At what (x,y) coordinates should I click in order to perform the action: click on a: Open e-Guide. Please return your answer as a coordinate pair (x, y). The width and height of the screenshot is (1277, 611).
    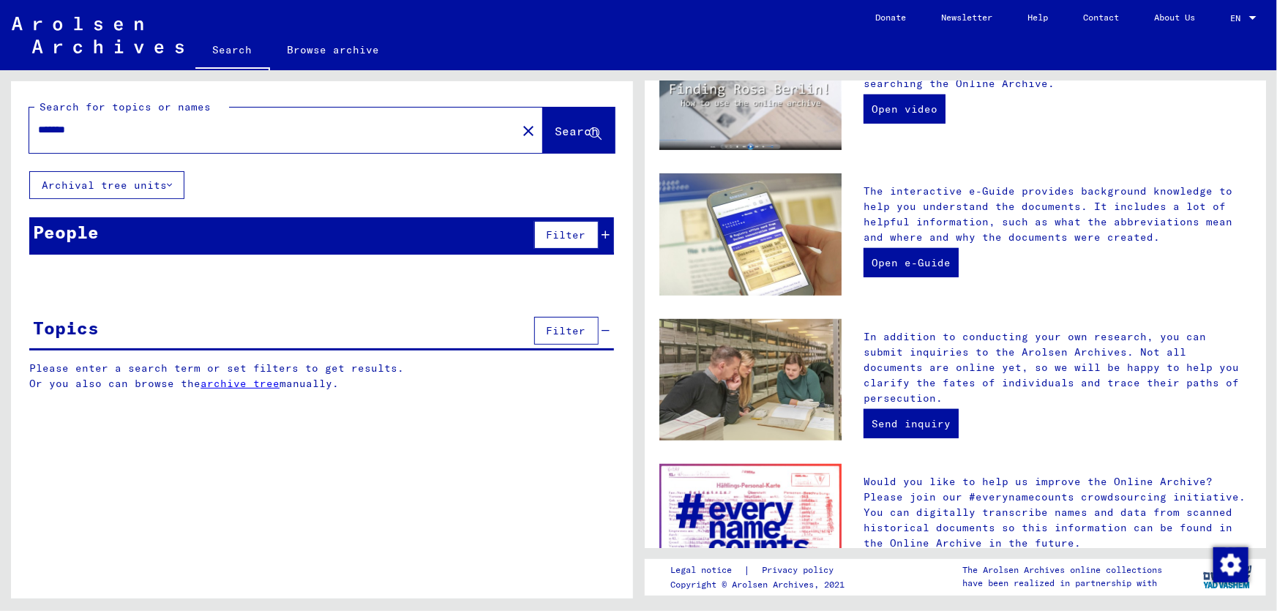
    Looking at the image, I should click on (911, 263).